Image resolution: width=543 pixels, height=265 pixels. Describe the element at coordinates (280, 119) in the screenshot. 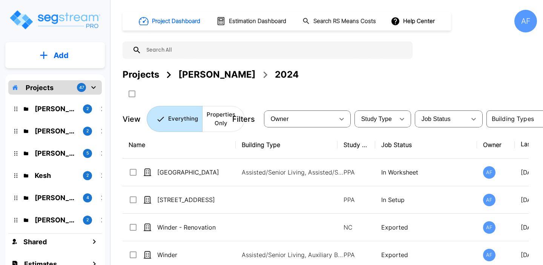

I see `span: Owner` at that location.